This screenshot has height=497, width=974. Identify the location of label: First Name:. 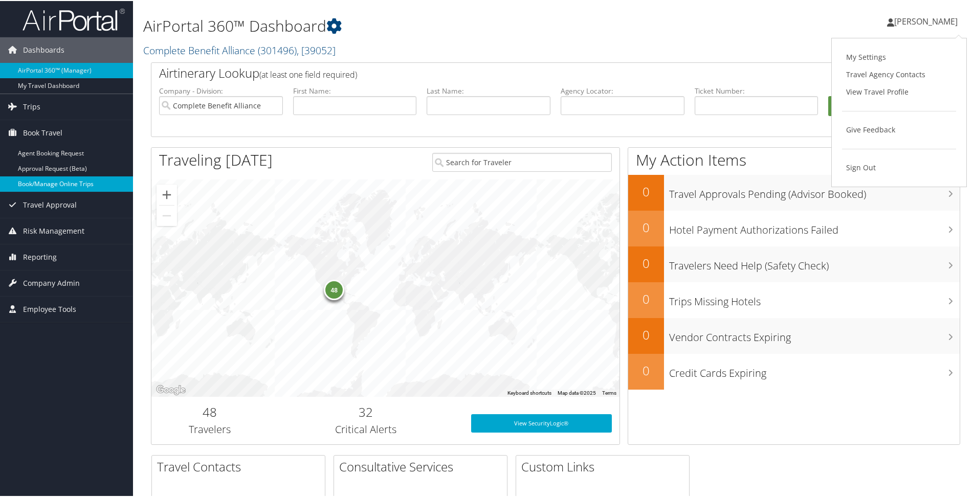
(355, 90).